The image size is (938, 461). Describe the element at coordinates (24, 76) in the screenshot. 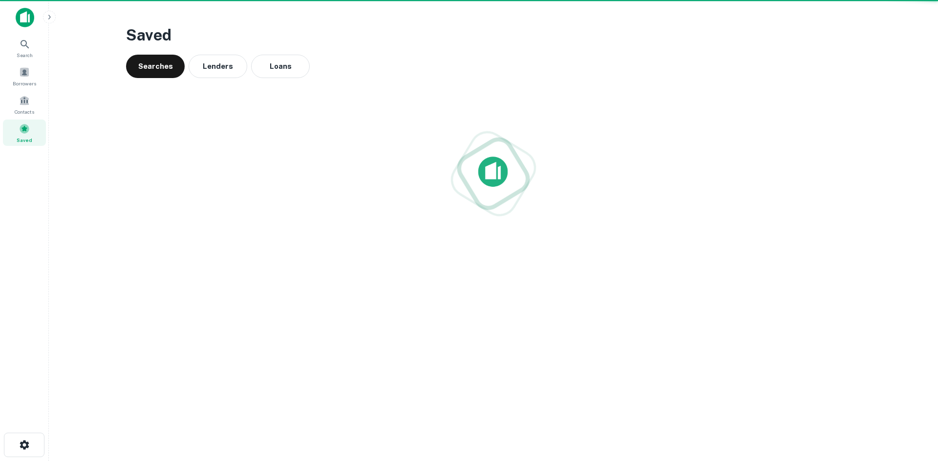

I see `a: Borrowers` at that location.